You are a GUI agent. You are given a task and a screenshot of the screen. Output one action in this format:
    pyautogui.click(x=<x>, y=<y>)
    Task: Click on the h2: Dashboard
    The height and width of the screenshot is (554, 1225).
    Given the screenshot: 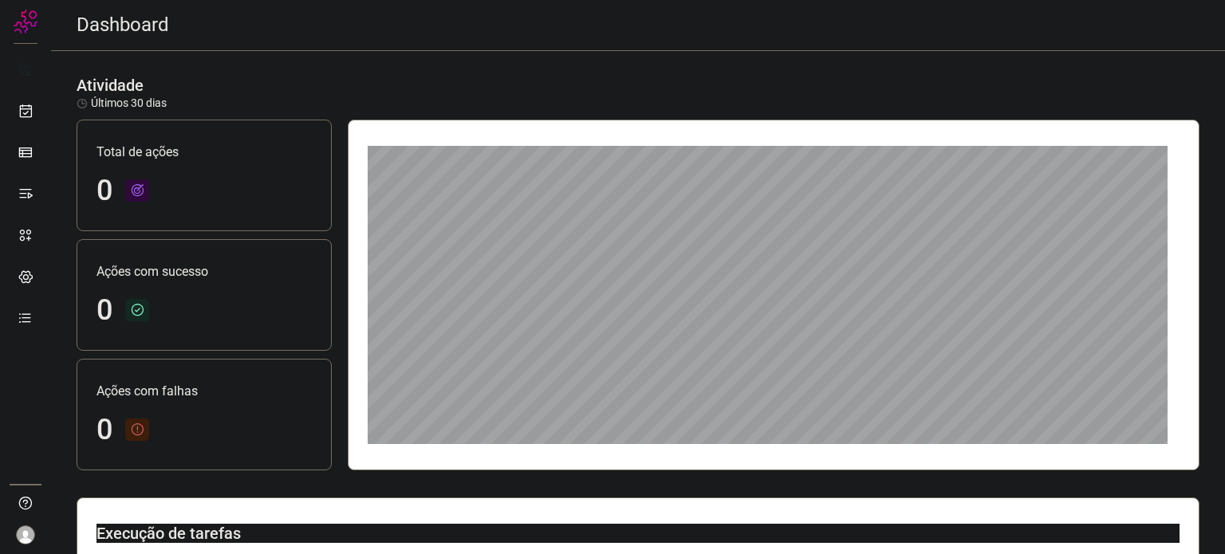 What is the action you would take?
    pyautogui.click(x=123, y=25)
    